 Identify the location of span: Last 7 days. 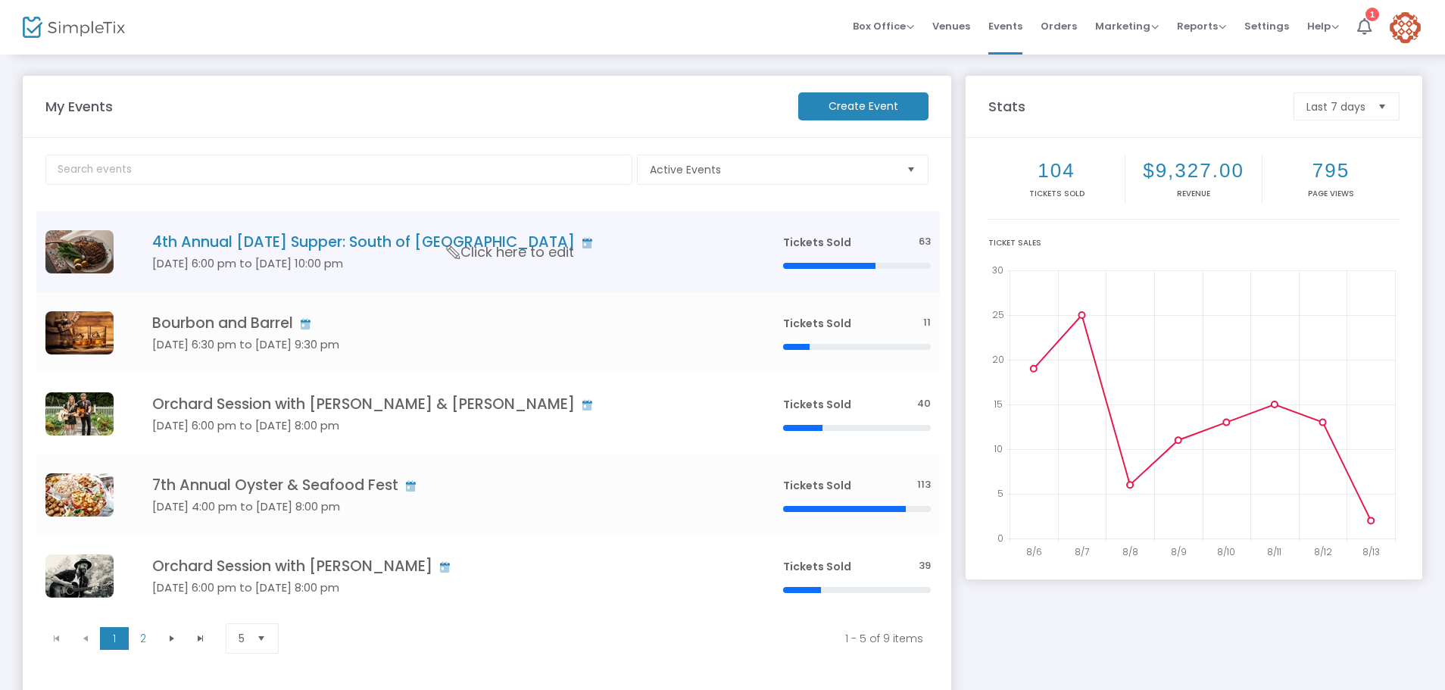
(1336, 107).